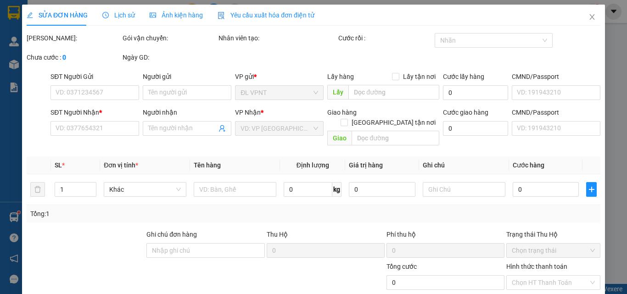 The width and height of the screenshot is (627, 294). What do you see at coordinates (592, 17) in the screenshot?
I see `button: Close` at bounding box center [592, 17].